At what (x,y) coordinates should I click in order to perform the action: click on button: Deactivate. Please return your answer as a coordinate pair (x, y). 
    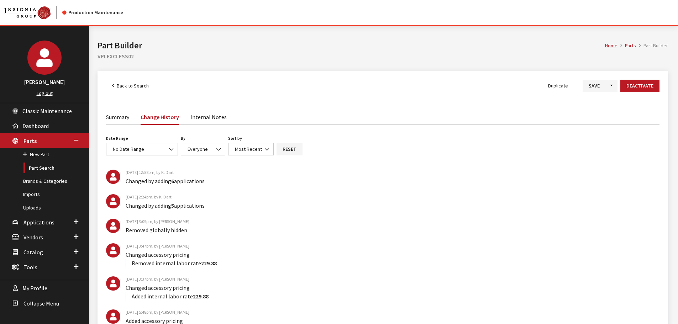
    Looking at the image, I should click on (640, 86).